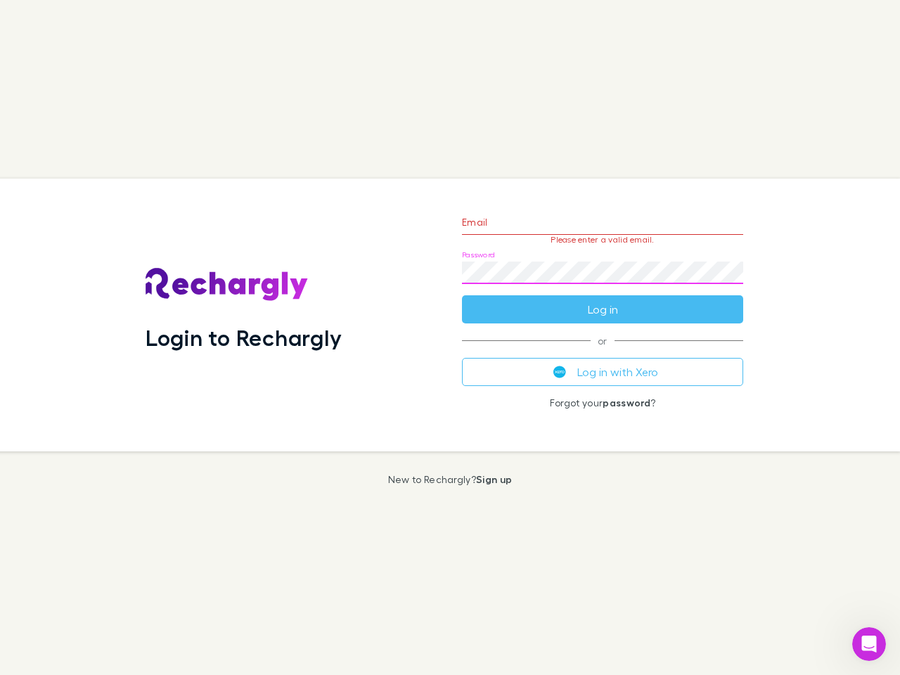 The width and height of the screenshot is (900, 675). I want to click on a: Sign up, so click(493, 479).